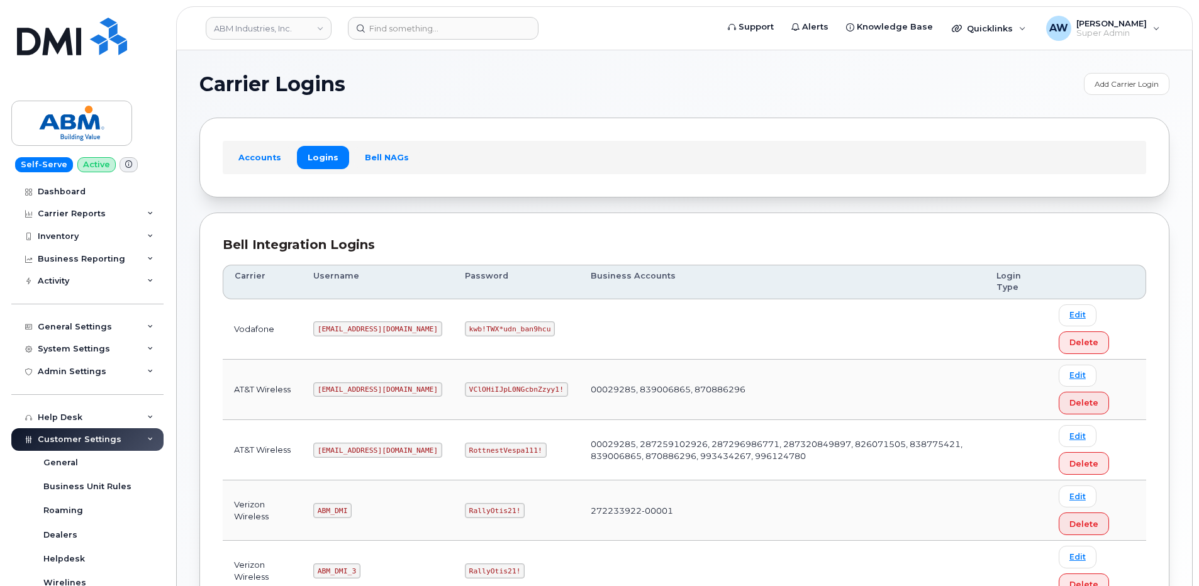 This screenshot has height=586, width=1199. Describe the element at coordinates (782, 511) in the screenshot. I see `td: 272233922-00001` at that location.